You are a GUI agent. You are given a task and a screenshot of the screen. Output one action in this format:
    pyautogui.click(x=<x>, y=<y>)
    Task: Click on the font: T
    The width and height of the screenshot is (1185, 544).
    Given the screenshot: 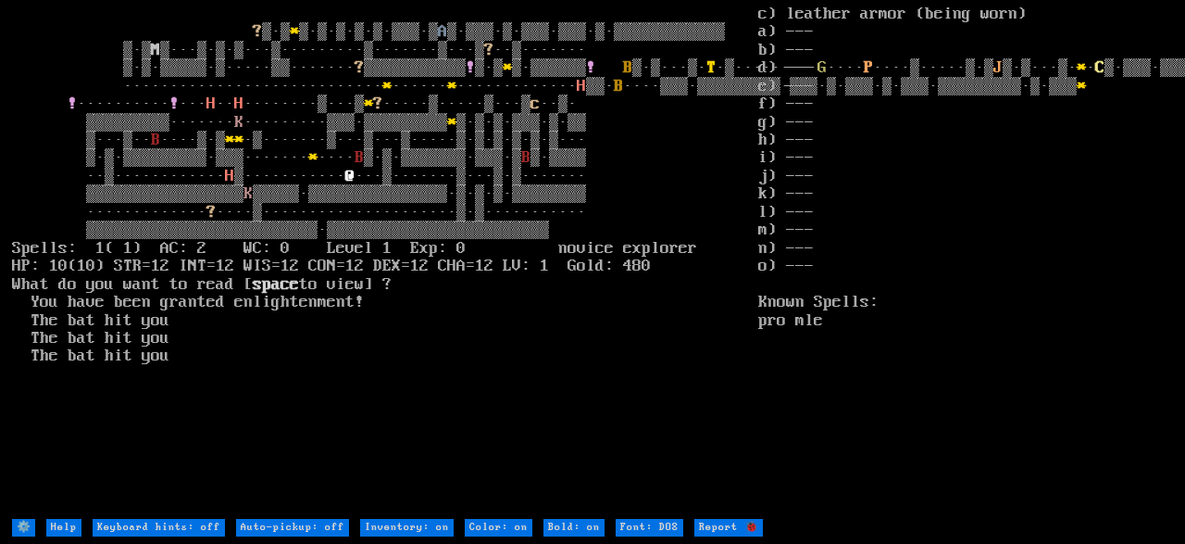 What is the action you would take?
    pyautogui.click(x=711, y=68)
    